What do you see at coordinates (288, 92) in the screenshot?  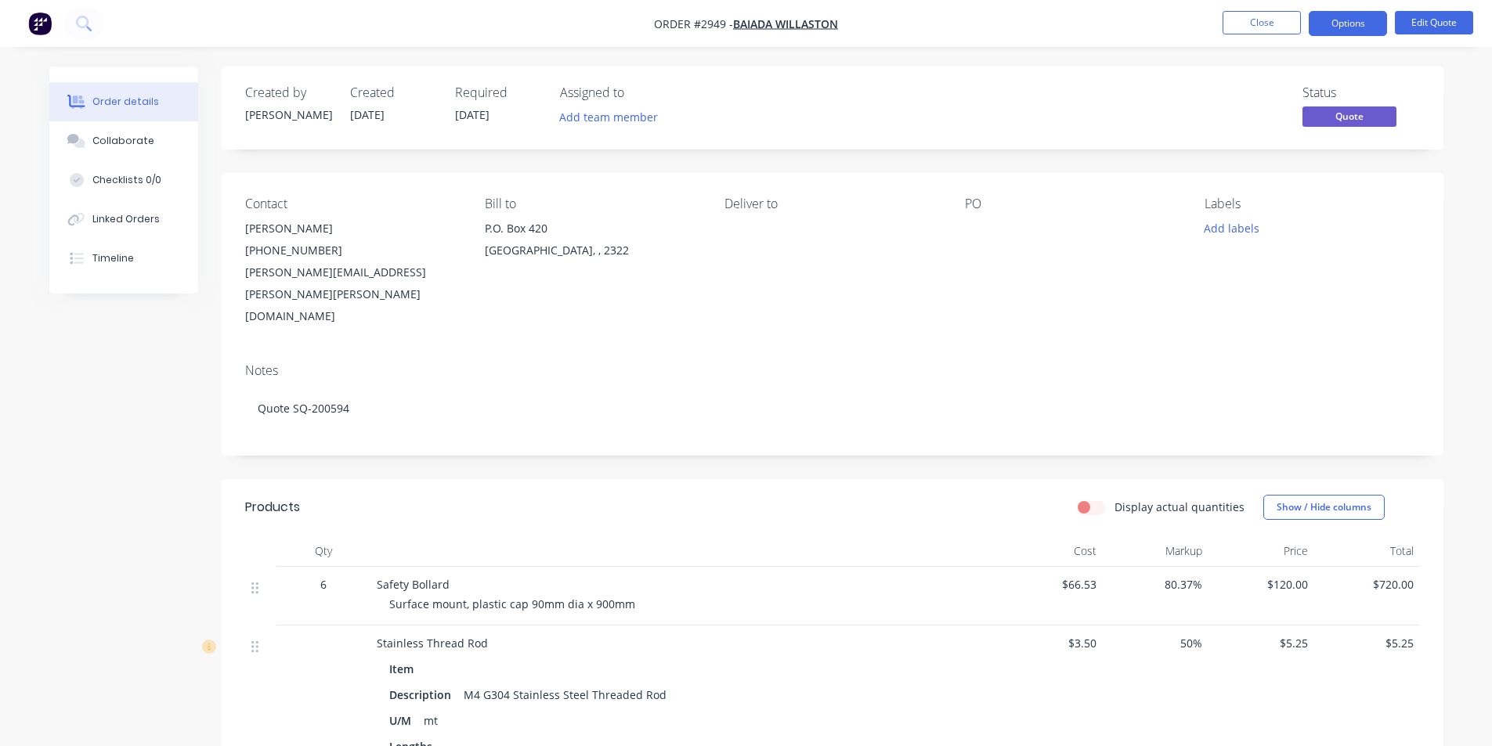 I see `div: Created by` at bounding box center [288, 92].